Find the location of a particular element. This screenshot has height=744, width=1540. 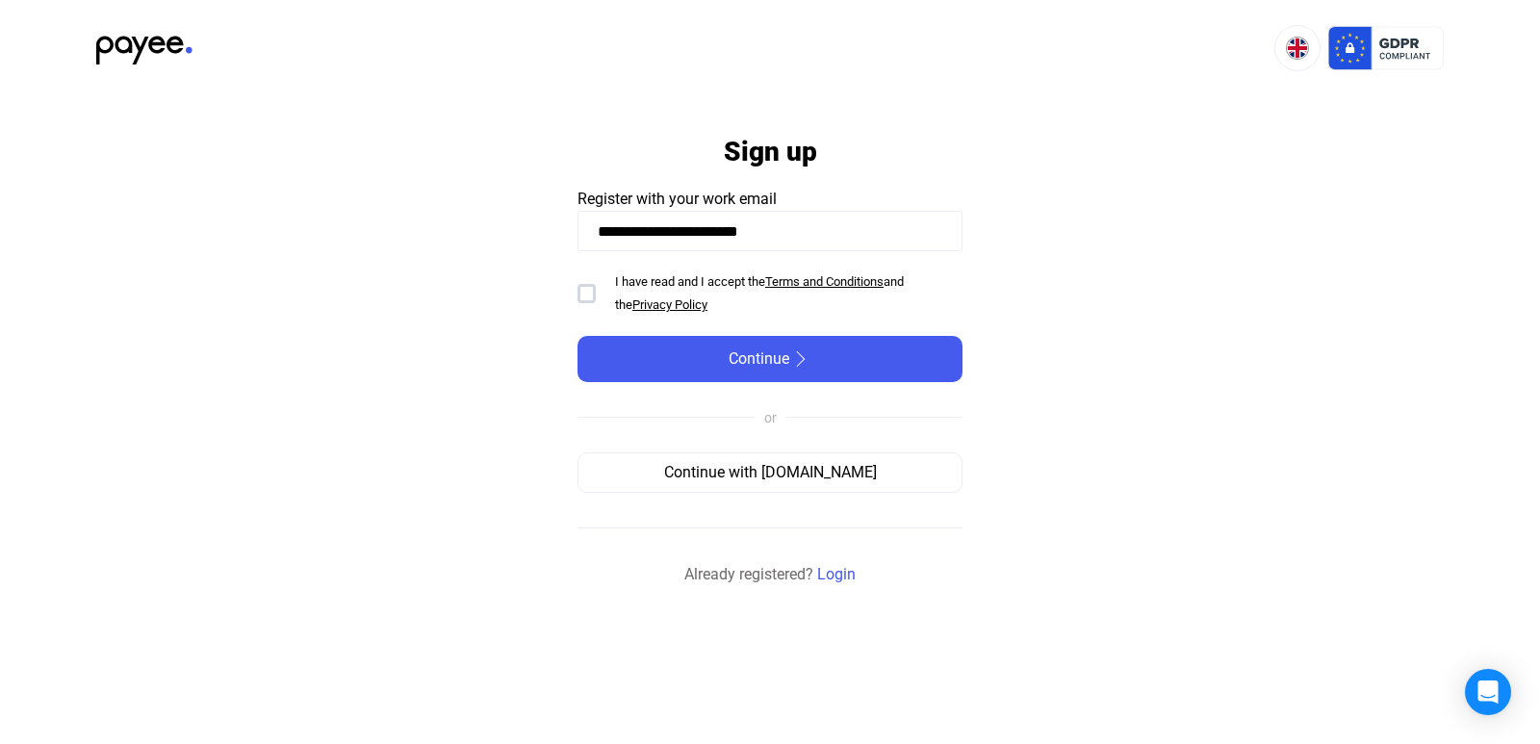

a: Login is located at coordinates (837, 575).